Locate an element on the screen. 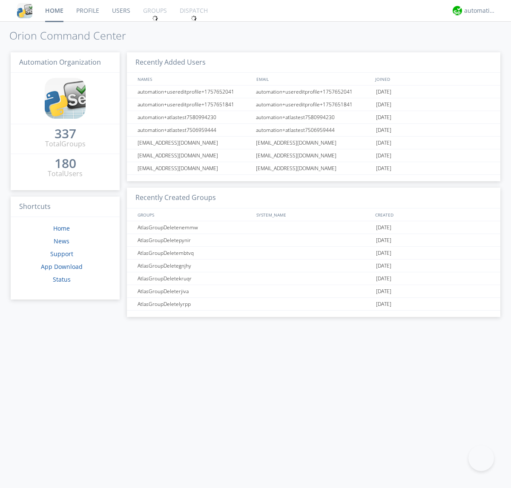  div: NAMES is located at coordinates (194, 79).